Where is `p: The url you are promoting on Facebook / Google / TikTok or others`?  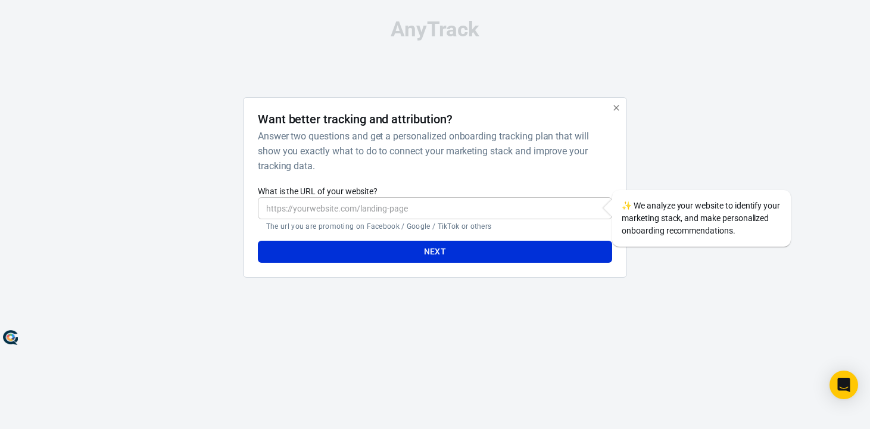 p: The url you are promoting on Facebook / Google / TikTok or others is located at coordinates (435, 226).